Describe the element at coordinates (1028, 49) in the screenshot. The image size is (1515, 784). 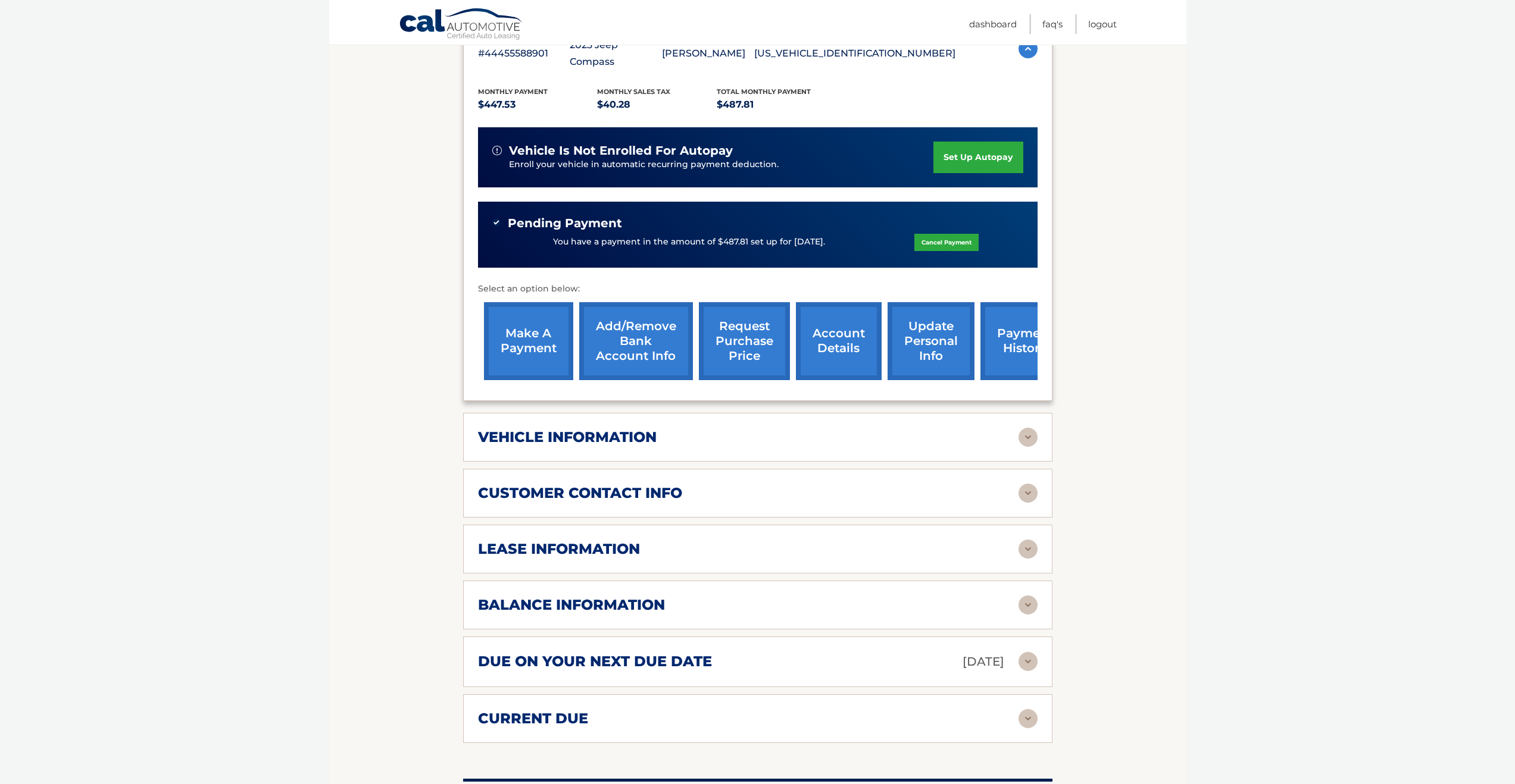
I see `img: accordion-active.svg` at that location.